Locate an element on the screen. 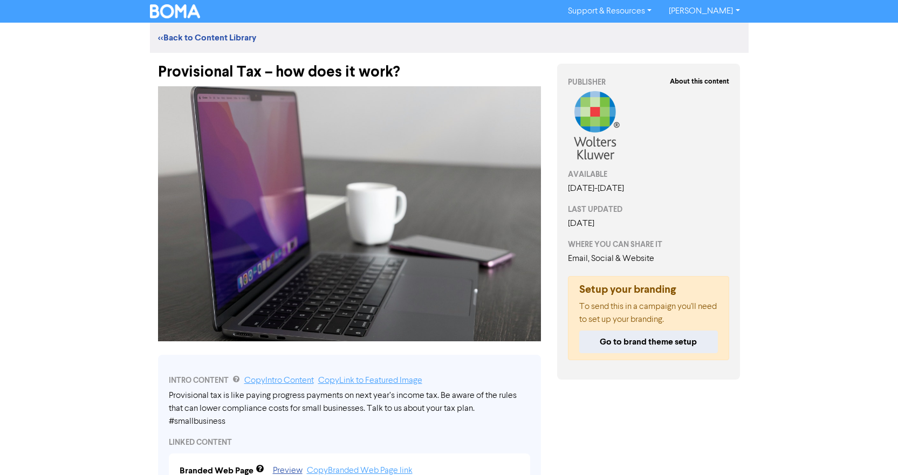 The height and width of the screenshot is (475, 898). strong: About this content is located at coordinates (699, 81).